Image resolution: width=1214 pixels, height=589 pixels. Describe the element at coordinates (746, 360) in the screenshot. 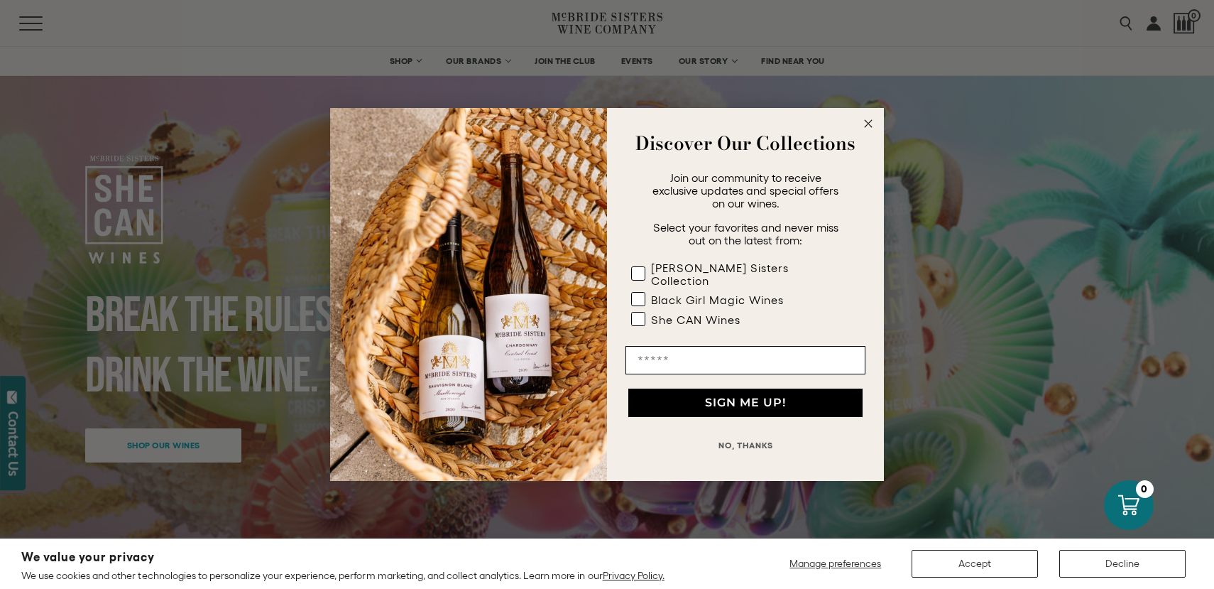

I see `input: Email` at that location.